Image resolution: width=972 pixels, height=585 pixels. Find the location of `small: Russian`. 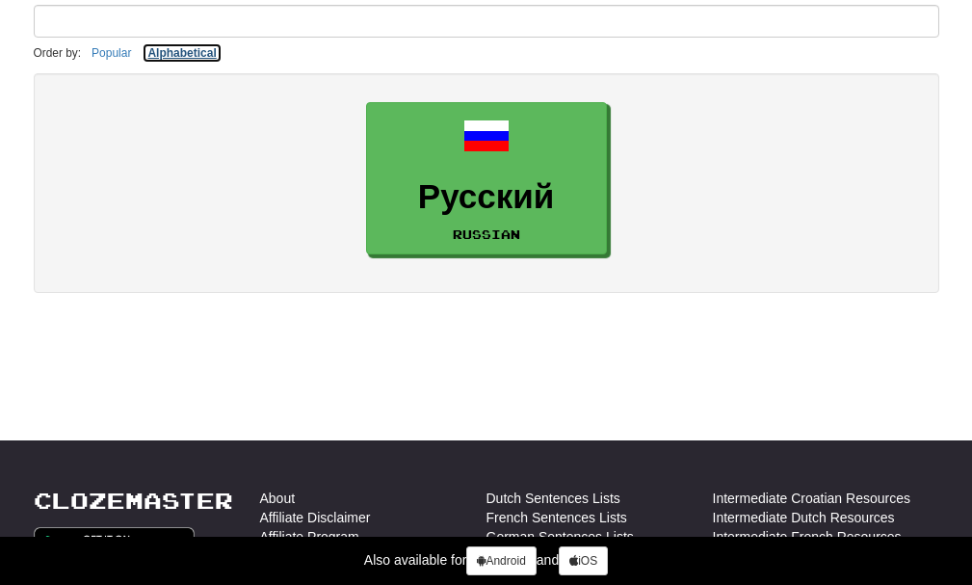

small: Russian is located at coordinates (486, 234).